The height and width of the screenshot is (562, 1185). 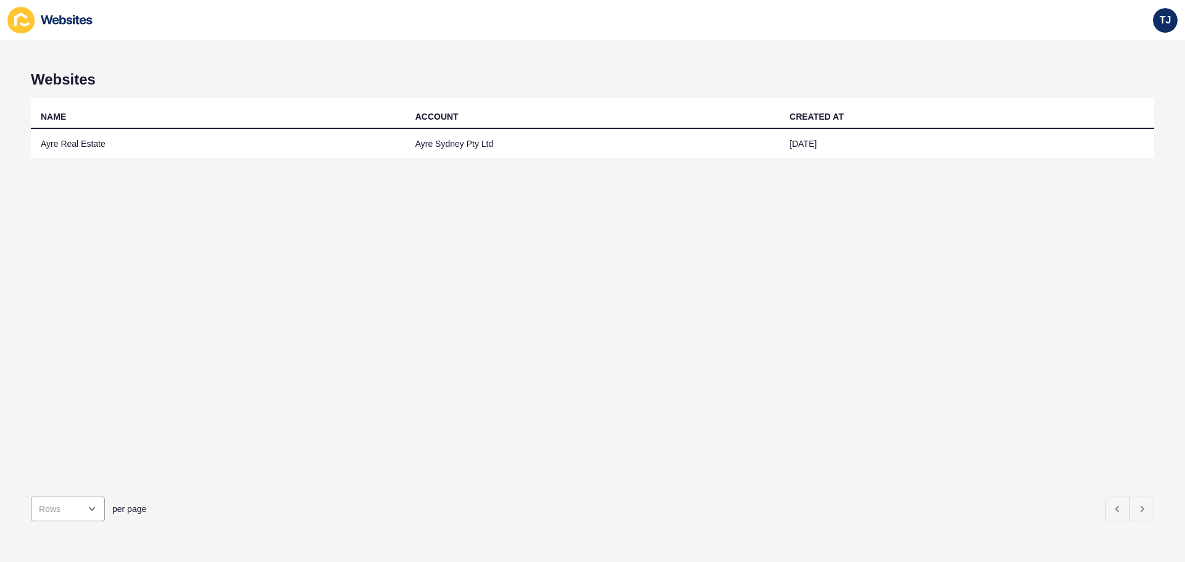 What do you see at coordinates (129, 509) in the screenshot?
I see `span: per page` at bounding box center [129, 509].